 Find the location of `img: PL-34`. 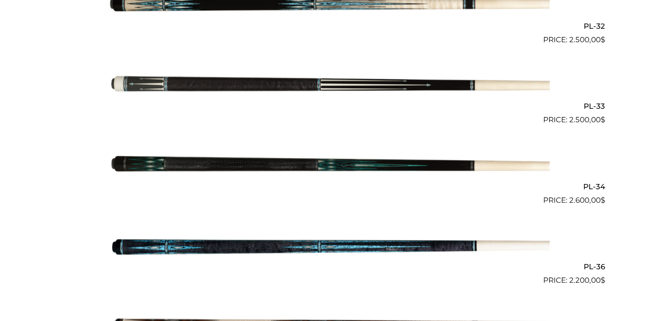

img: PL-34 is located at coordinates (330, 166).